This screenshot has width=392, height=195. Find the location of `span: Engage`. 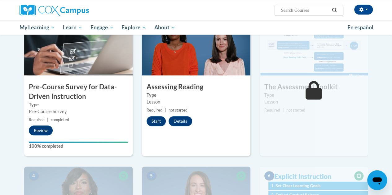

span: Engage is located at coordinates (102, 28).